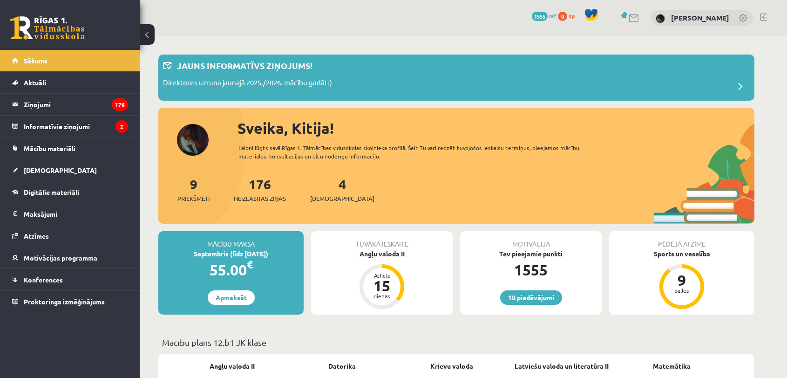  I want to click on a: Rīgas 1. Tālmācības vidusskola, so click(48, 28).